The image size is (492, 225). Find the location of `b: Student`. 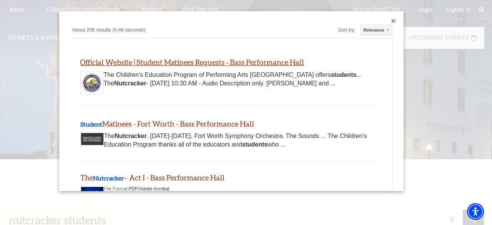

b: Student is located at coordinates (91, 124).